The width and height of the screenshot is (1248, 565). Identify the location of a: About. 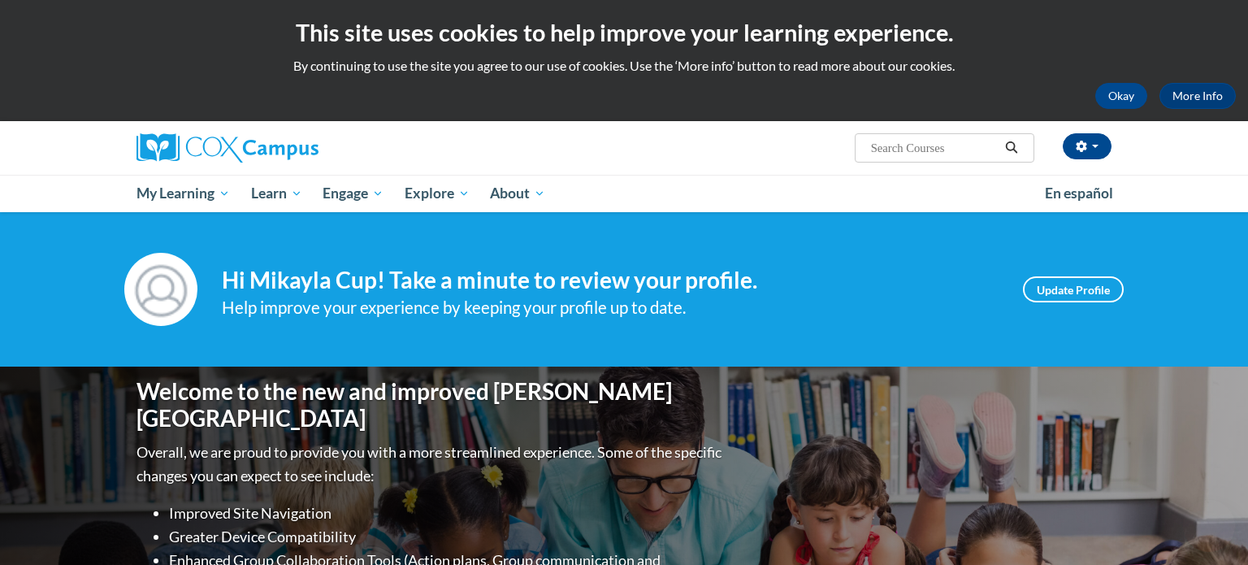
(518, 193).